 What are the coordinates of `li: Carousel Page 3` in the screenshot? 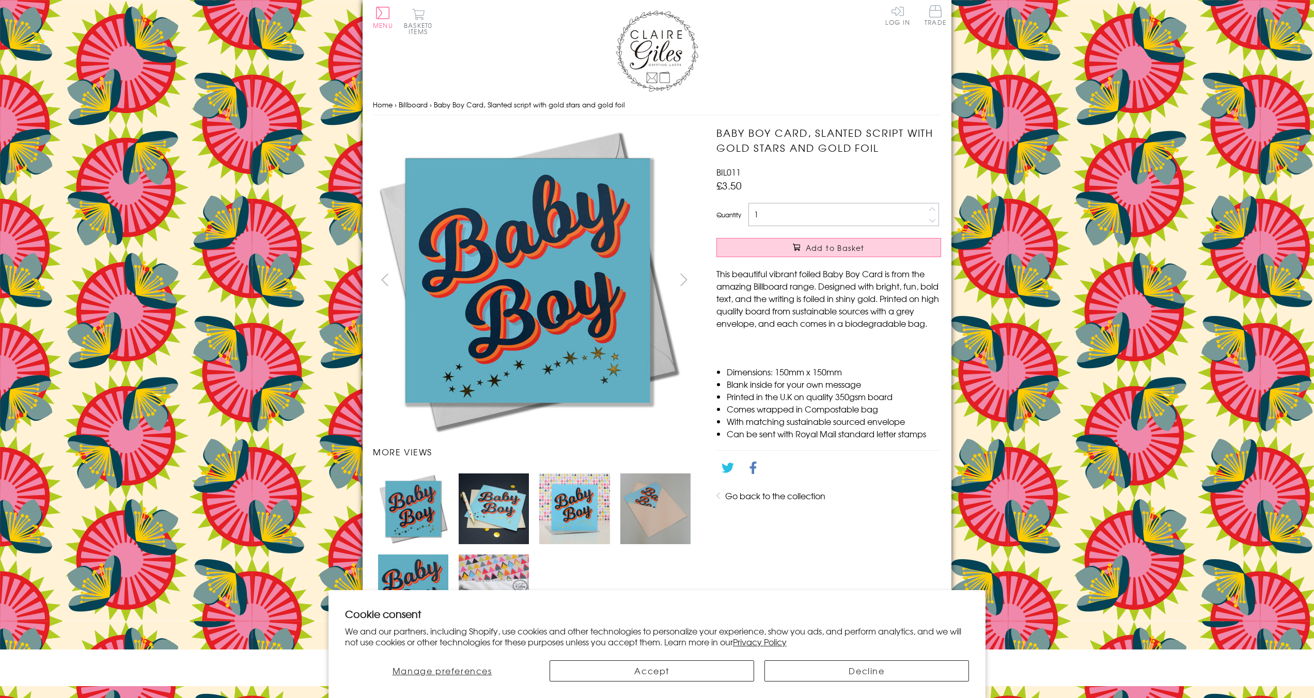 It's located at (574, 509).